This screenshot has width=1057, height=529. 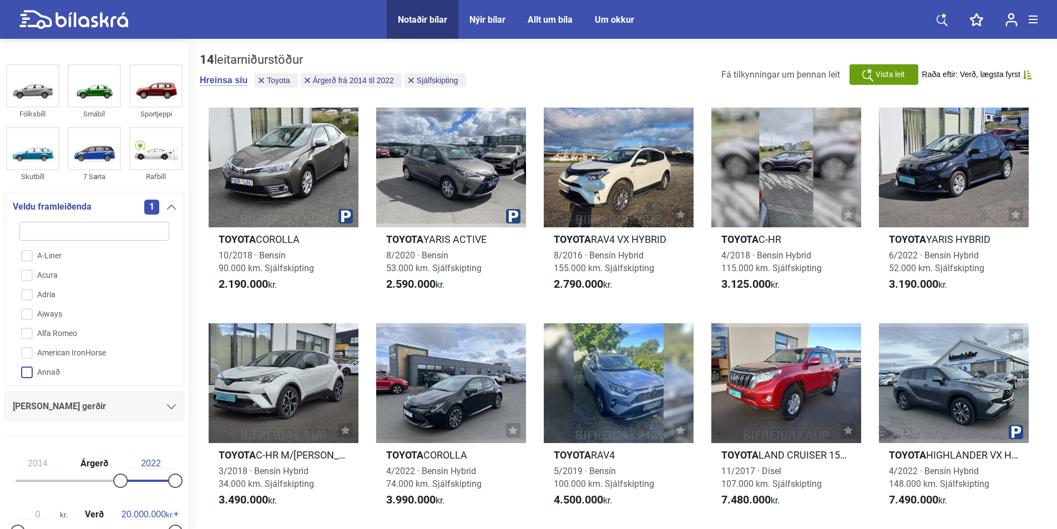 I want to click on button: Árgerð frá 2014 til 2022, so click(x=351, y=80).